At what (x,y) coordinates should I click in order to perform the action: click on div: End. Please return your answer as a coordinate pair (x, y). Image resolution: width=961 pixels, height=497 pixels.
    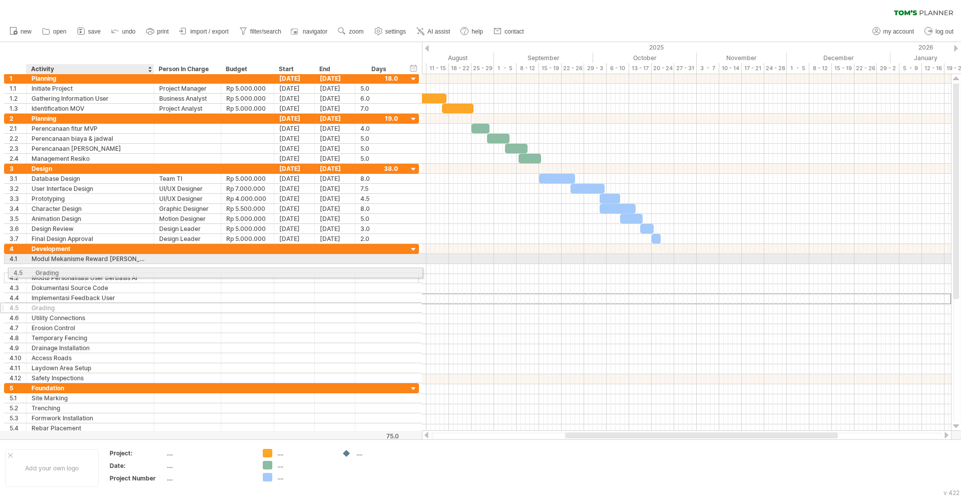
    Looking at the image, I should click on (334, 69).